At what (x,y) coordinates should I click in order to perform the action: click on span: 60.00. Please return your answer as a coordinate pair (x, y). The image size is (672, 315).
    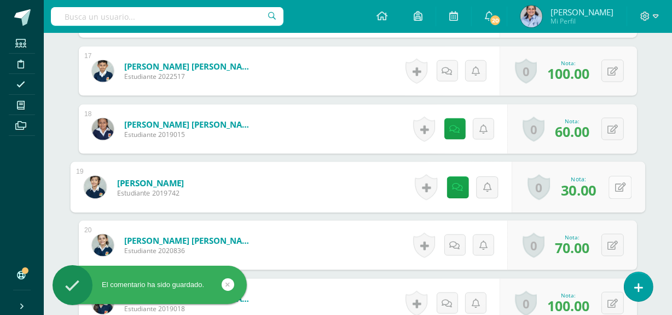
    Looking at the image, I should click on (572, 131).